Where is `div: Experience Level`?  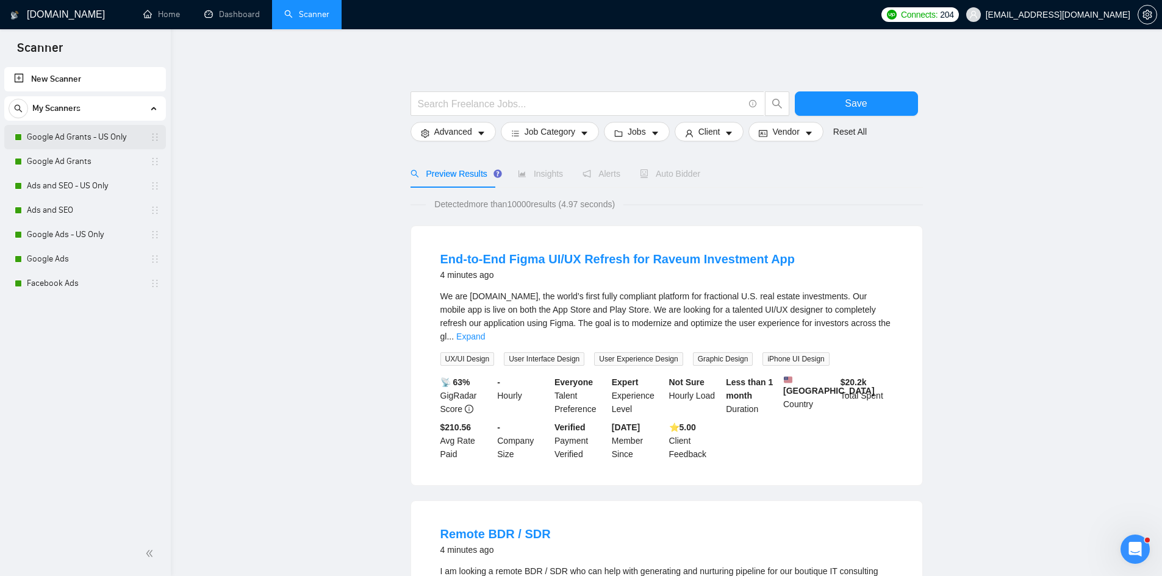 div: Experience Level is located at coordinates (638, 396).